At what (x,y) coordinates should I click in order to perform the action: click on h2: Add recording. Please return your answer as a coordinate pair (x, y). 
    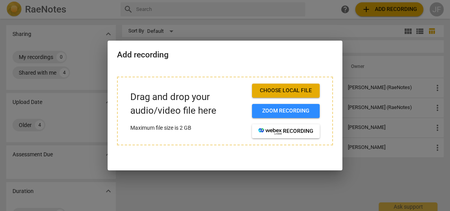
    Looking at the image, I should click on (225, 55).